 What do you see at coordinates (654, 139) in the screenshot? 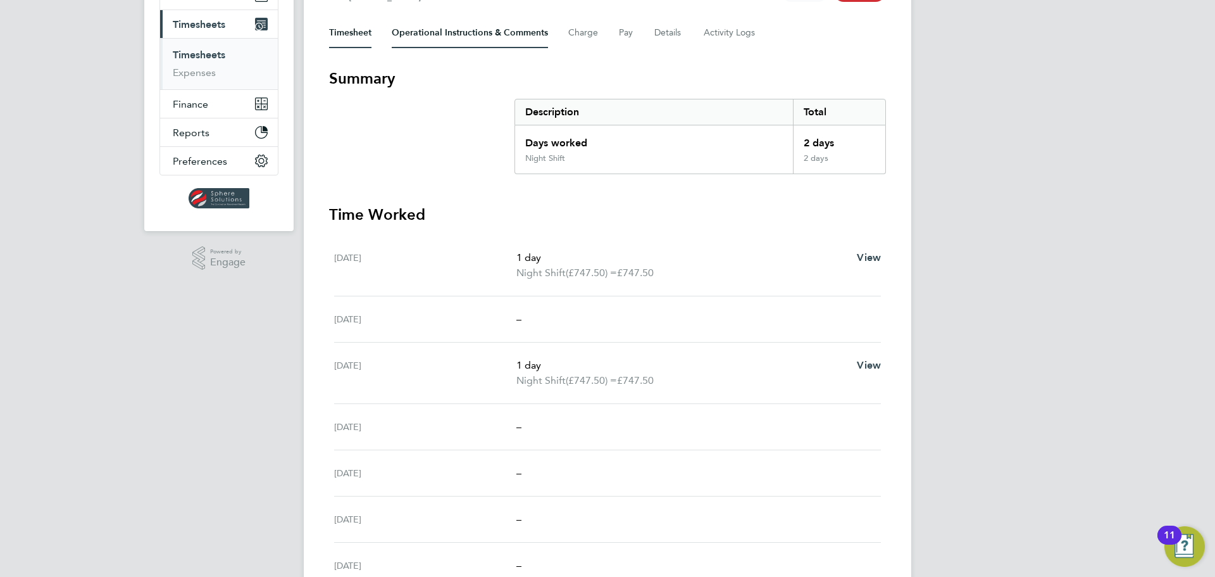
I see `div: Days worked` at bounding box center [654, 139].